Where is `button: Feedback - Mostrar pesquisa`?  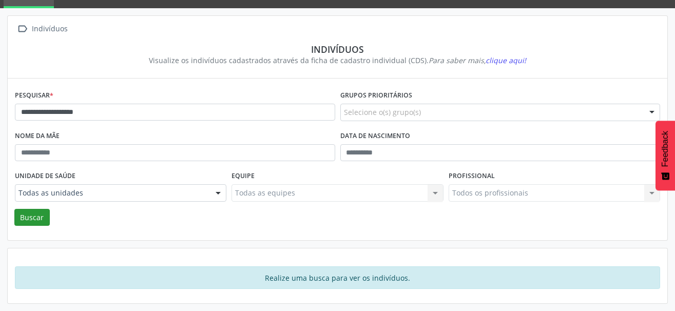
button: Feedback - Mostrar pesquisa is located at coordinates (666, 156).